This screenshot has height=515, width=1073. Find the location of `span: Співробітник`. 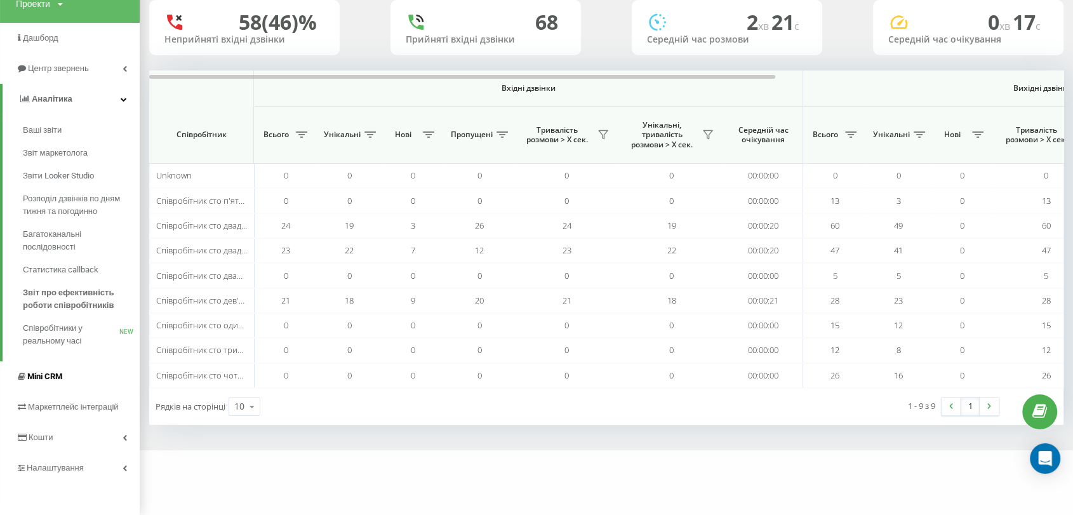

span: Співробітник is located at coordinates (201, 135).